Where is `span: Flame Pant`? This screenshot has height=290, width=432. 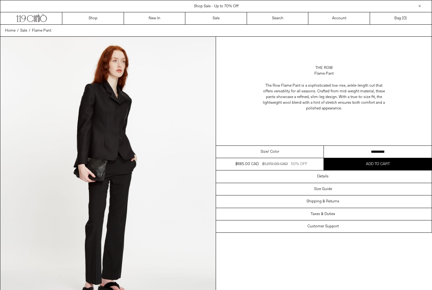
span: Flame Pant is located at coordinates (41, 31).